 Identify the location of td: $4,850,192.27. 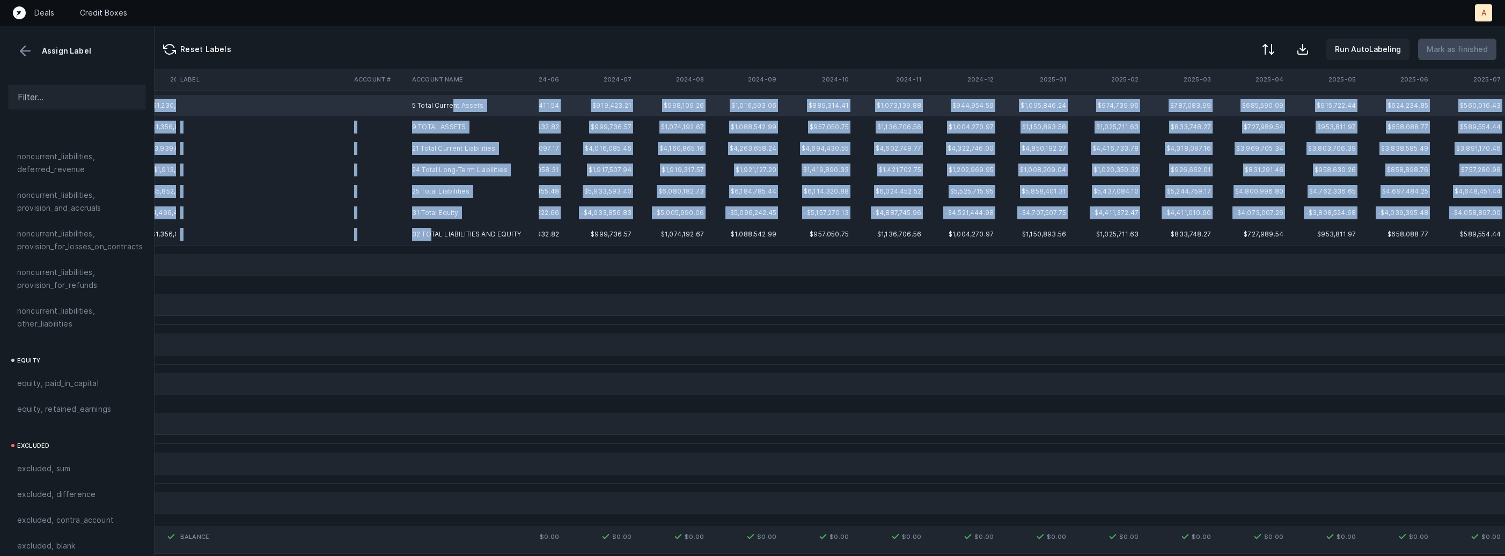
(1034, 149).